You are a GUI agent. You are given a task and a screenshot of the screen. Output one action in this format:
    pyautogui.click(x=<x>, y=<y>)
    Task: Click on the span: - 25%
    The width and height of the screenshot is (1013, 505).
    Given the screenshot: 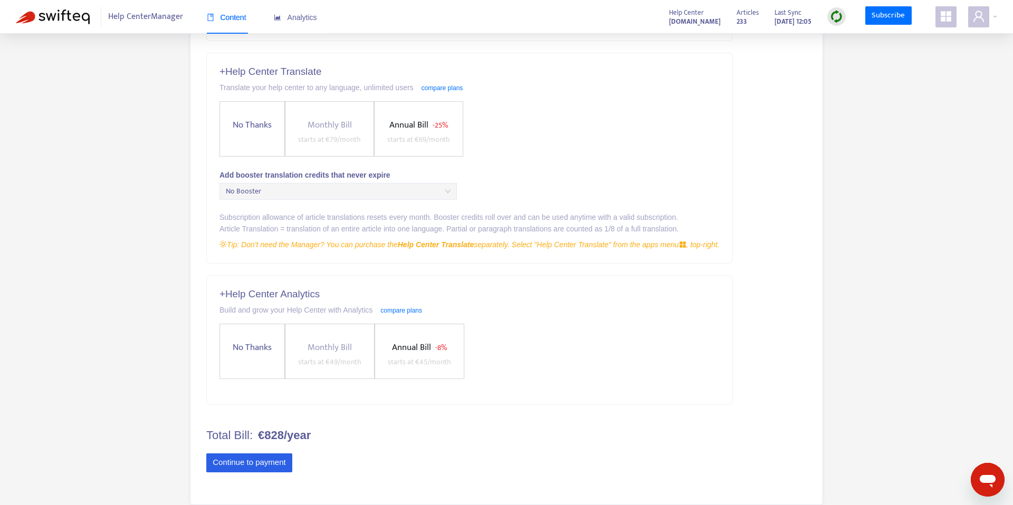 What is the action you would take?
    pyautogui.click(x=440, y=125)
    